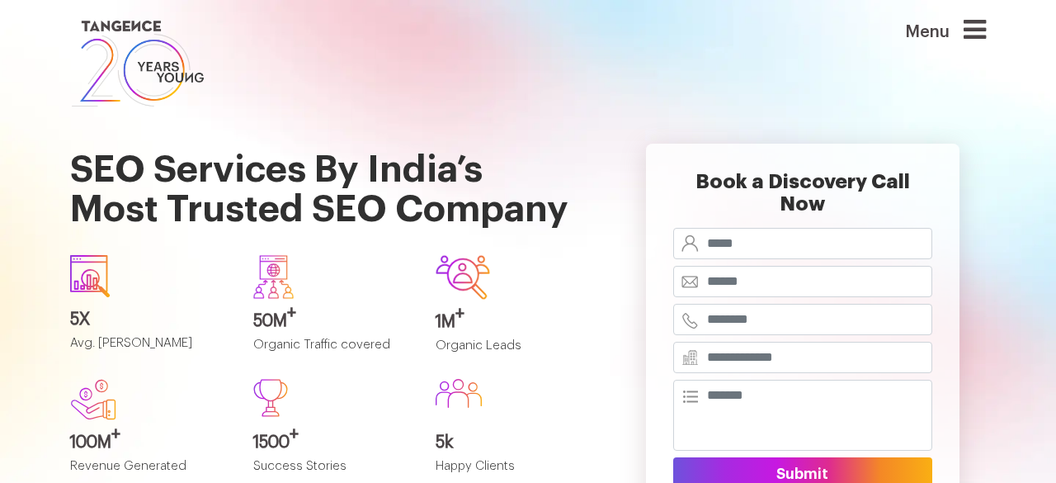 The image size is (1056, 483). What do you see at coordinates (138, 64) in the screenshot?
I see `img: logo SVG` at bounding box center [138, 64].